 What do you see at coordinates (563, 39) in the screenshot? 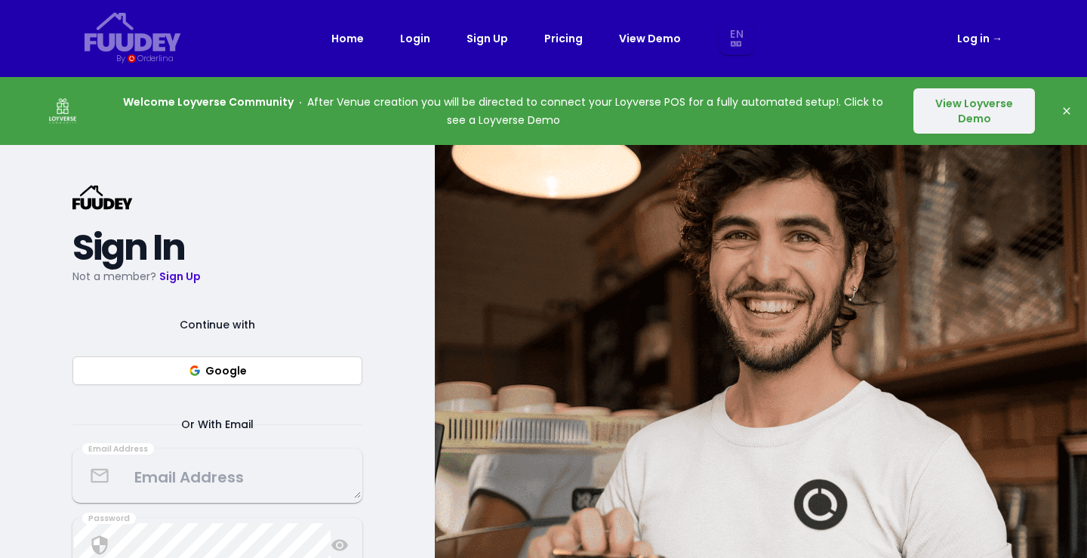
I see `a: Pricing` at bounding box center [563, 39].